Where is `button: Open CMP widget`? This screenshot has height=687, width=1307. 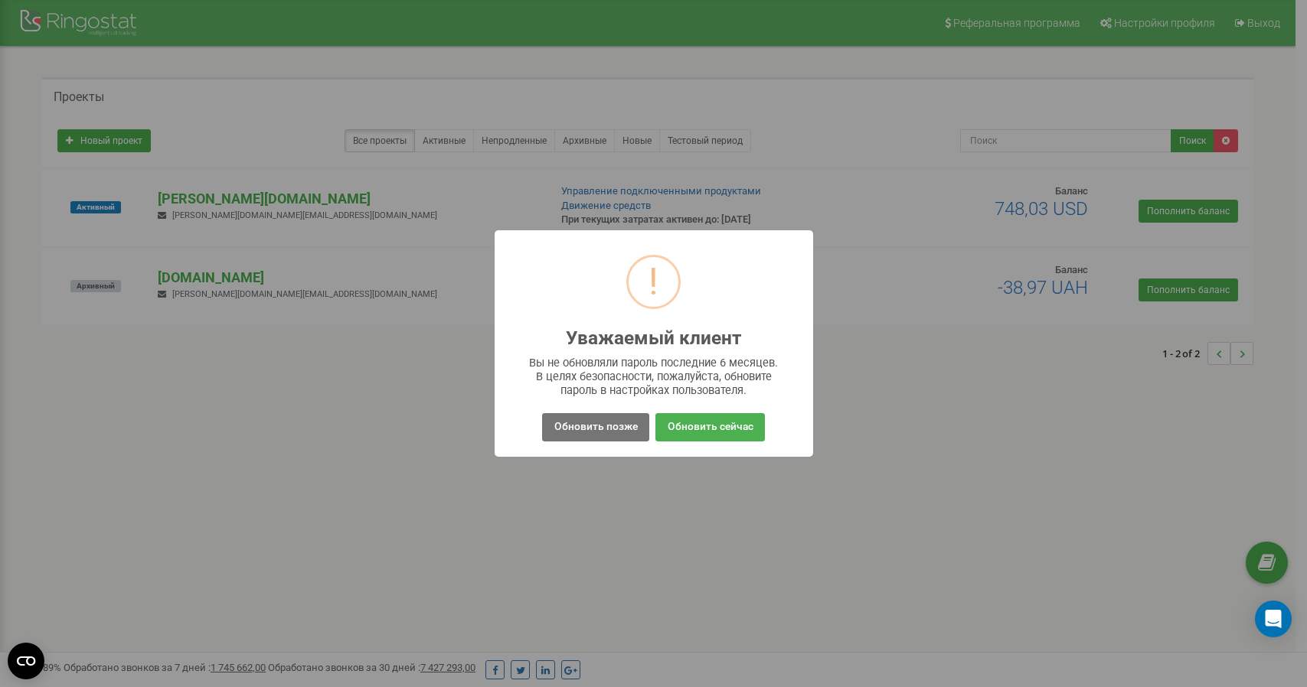
button: Open CMP widget is located at coordinates (26, 661).